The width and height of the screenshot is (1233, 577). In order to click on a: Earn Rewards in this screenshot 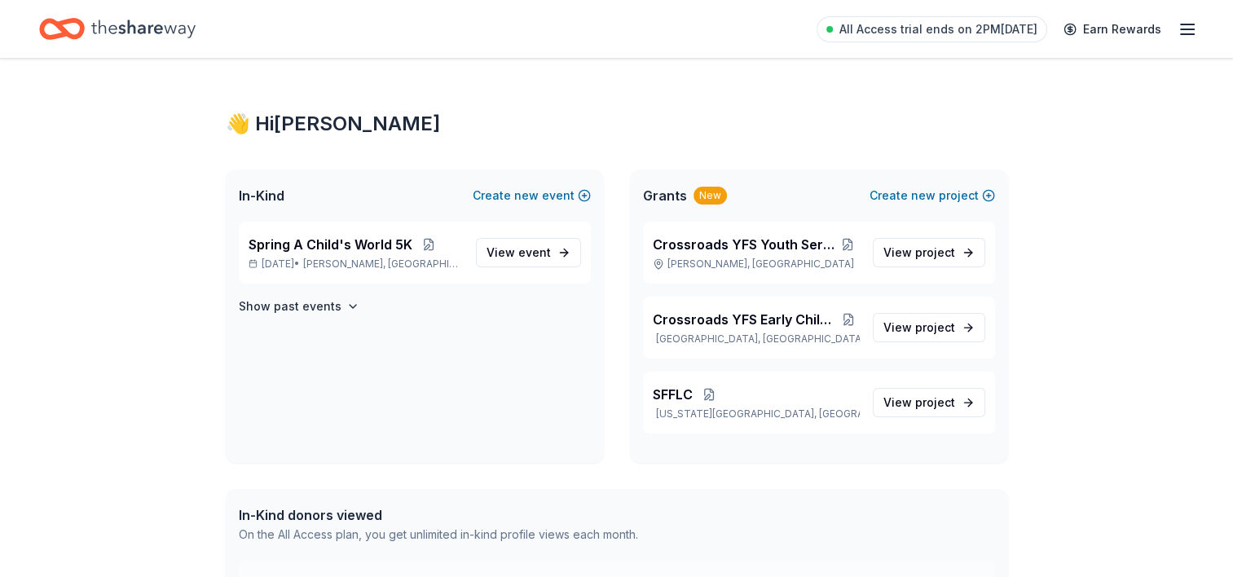, I will do `click(1112, 29)`.